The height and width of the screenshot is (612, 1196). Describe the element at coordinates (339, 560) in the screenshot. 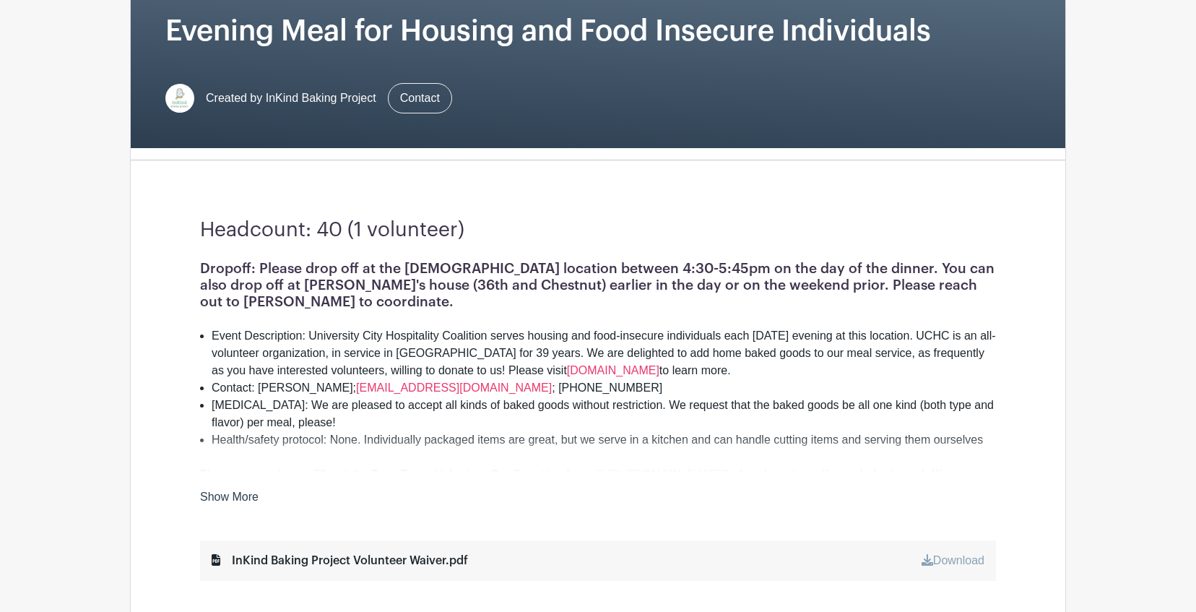

I see `div: InKind Baking Project Volunteer Waiver.pdf` at that location.